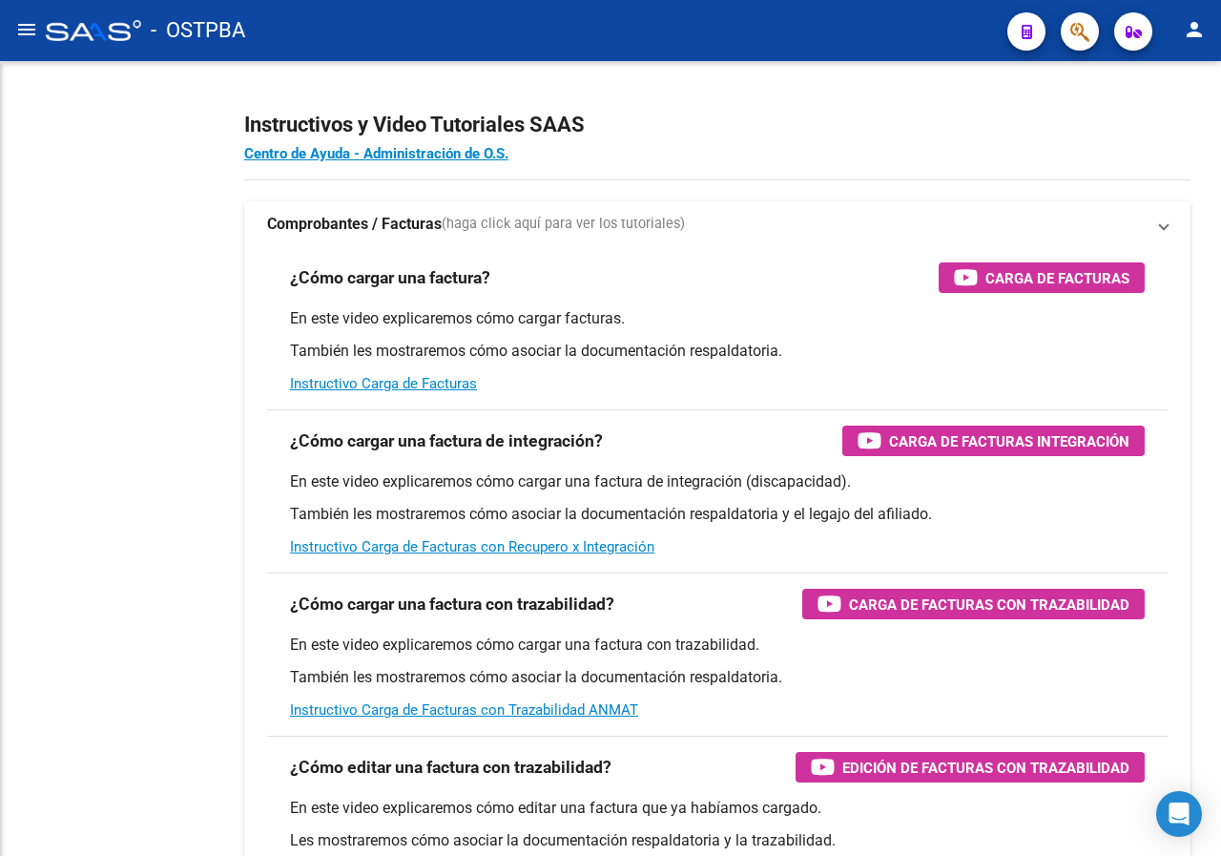 The width and height of the screenshot is (1221, 856). What do you see at coordinates (452, 604) in the screenshot?
I see `h3: ¿Cómo cargar una factura con trazabilidad?` at bounding box center [452, 604].